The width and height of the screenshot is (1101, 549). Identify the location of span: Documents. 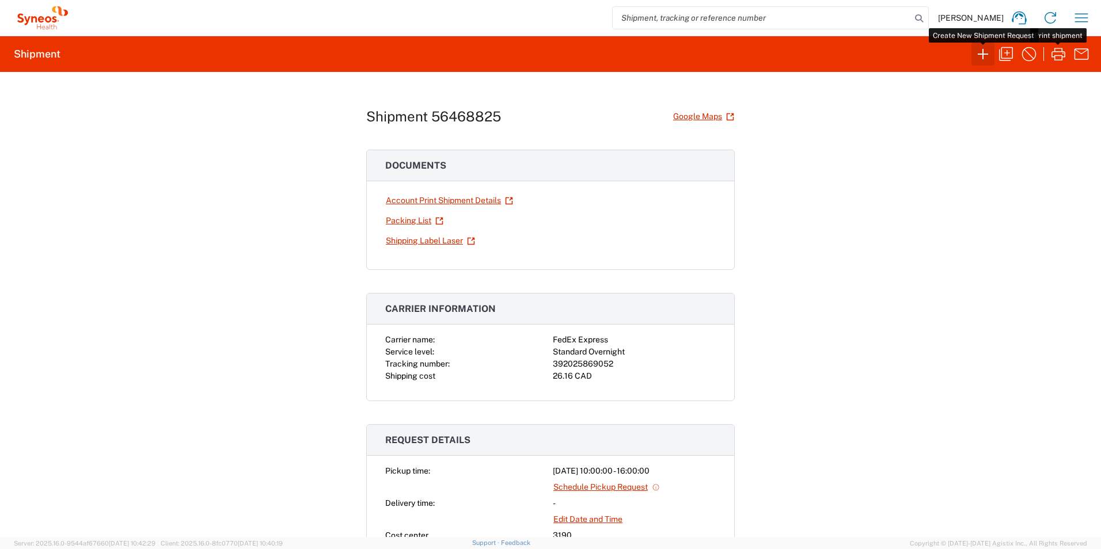
(416, 165).